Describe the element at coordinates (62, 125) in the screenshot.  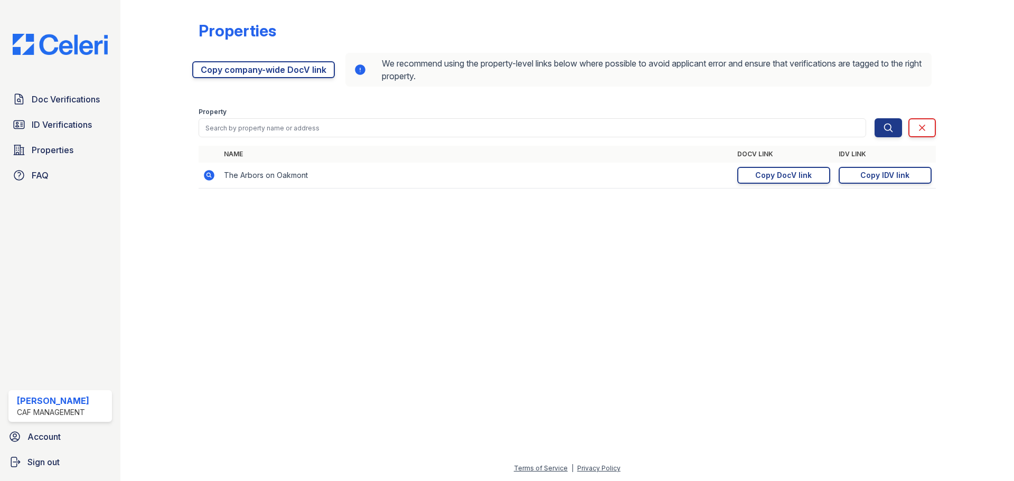
I see `span: ID Verifications` at that location.